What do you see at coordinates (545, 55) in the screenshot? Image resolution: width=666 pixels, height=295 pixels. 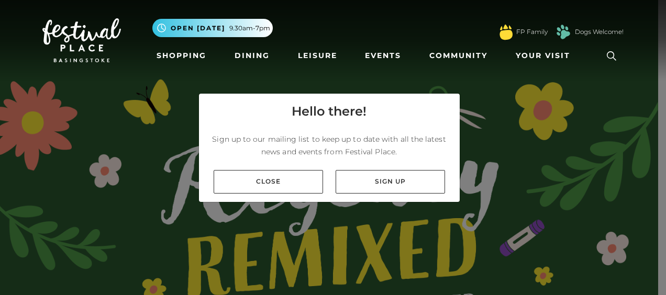 I see `a: Your Visit` at bounding box center [545, 55].